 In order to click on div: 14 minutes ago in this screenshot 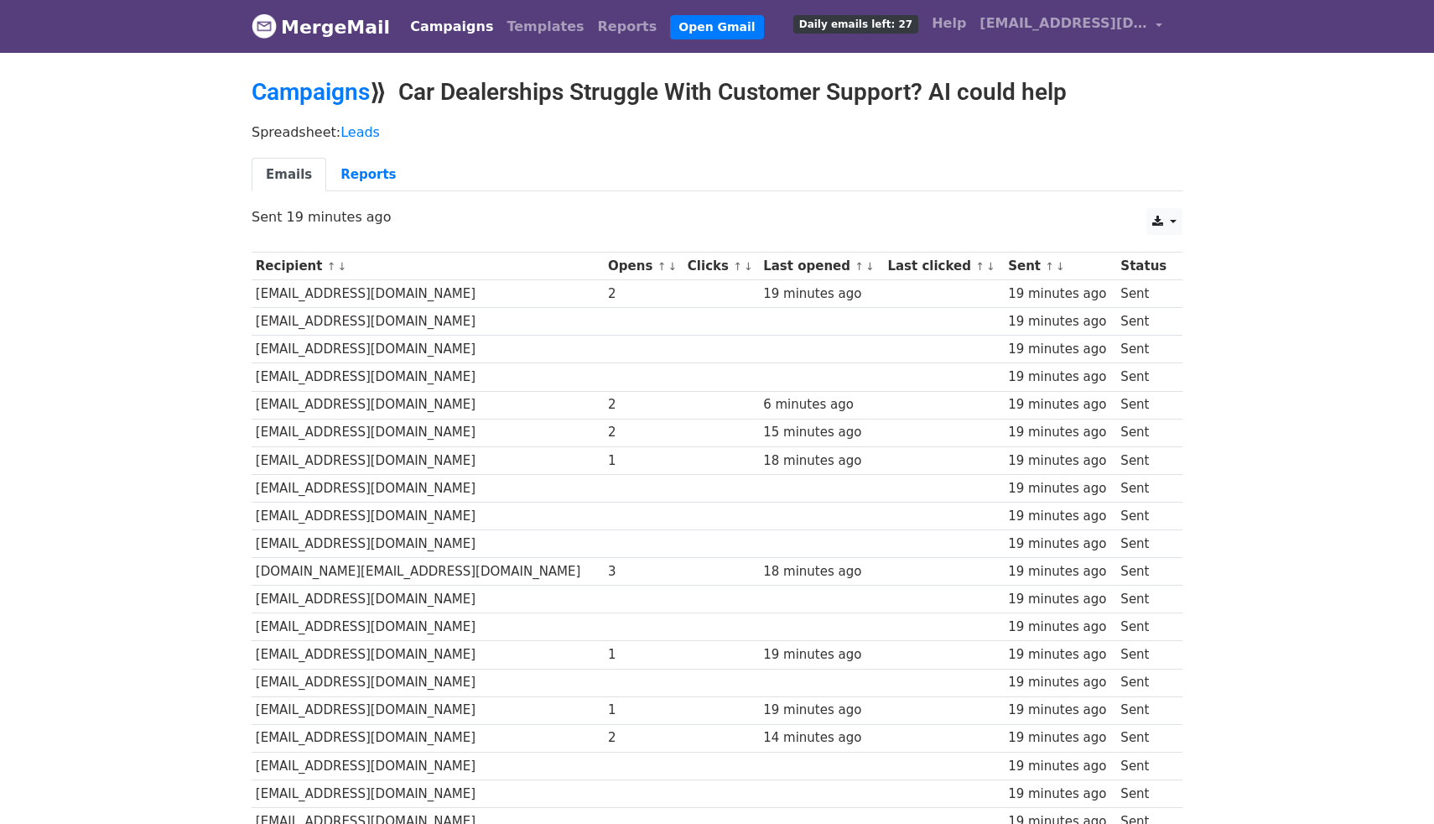, I will do `click(821, 737)`.